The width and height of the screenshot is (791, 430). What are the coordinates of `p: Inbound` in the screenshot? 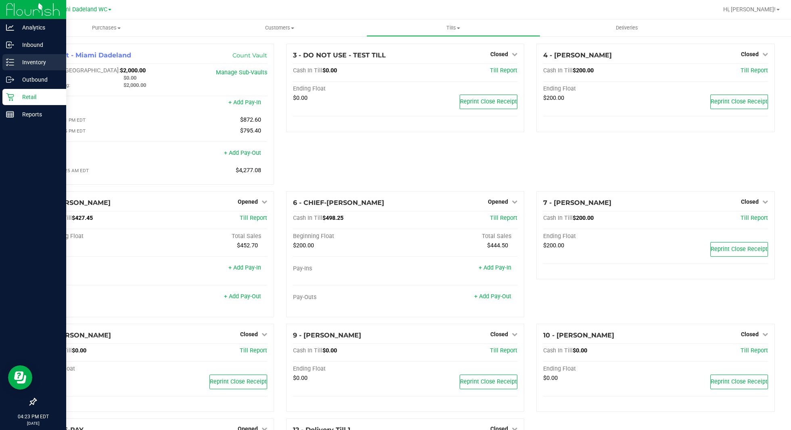 It's located at (38, 45).